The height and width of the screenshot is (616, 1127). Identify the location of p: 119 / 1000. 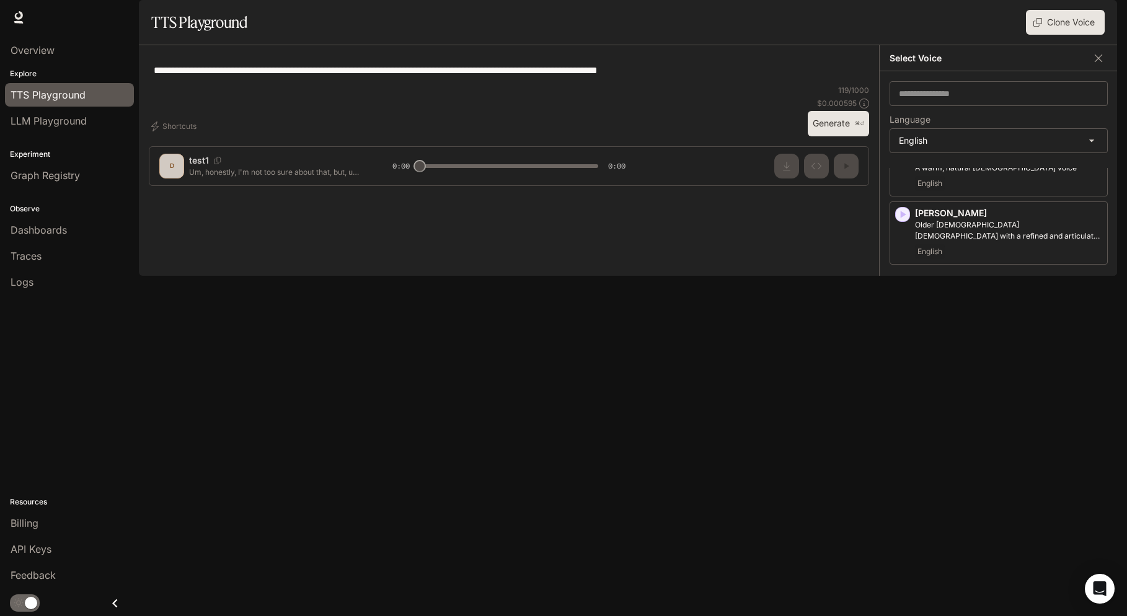
(854, 90).